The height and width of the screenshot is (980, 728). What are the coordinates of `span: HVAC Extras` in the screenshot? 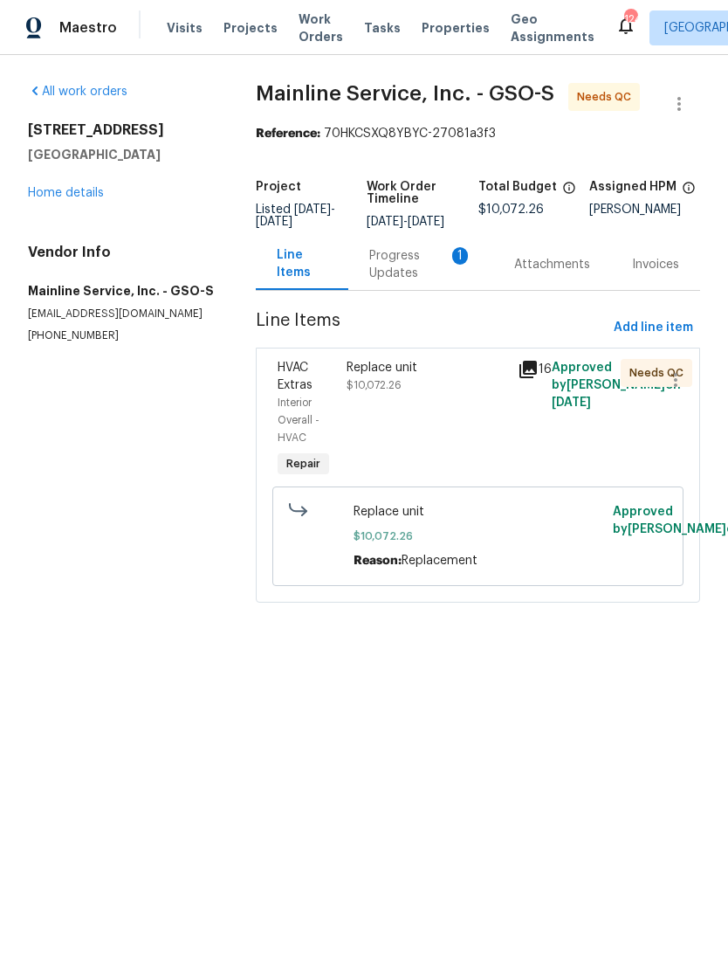 It's located at (295, 376).